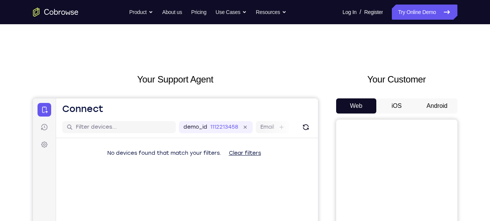  Describe the element at coordinates (91, 29) in the screenshot. I see `input: Filter devices...` at that location.